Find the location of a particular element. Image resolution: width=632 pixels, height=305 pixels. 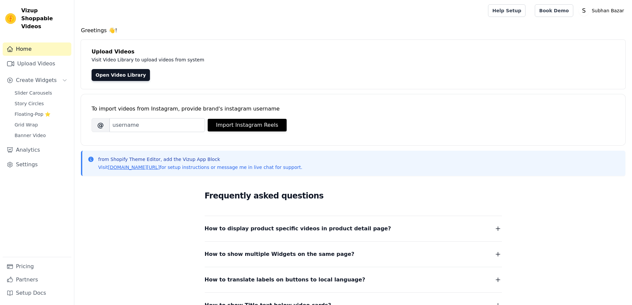

button: How to show multiple Widgets on the same page? is located at coordinates (354, 254).